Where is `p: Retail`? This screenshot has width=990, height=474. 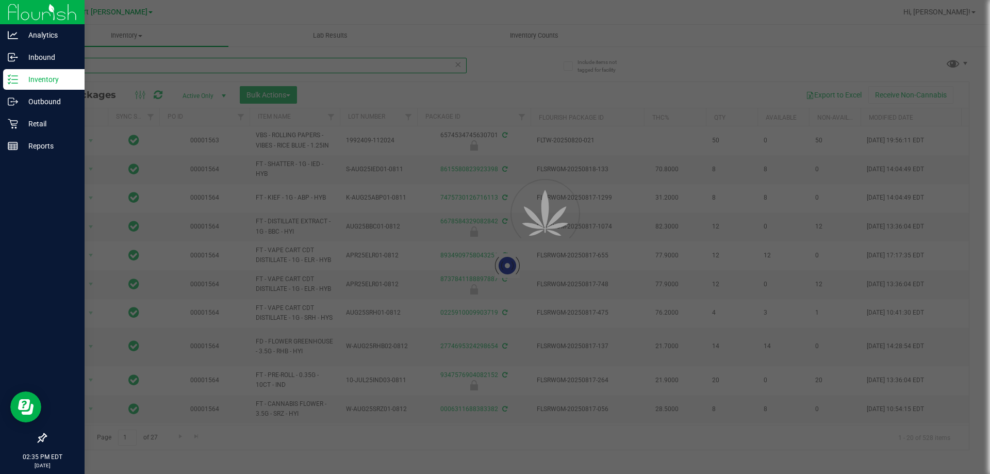
p: Retail is located at coordinates (49, 124).